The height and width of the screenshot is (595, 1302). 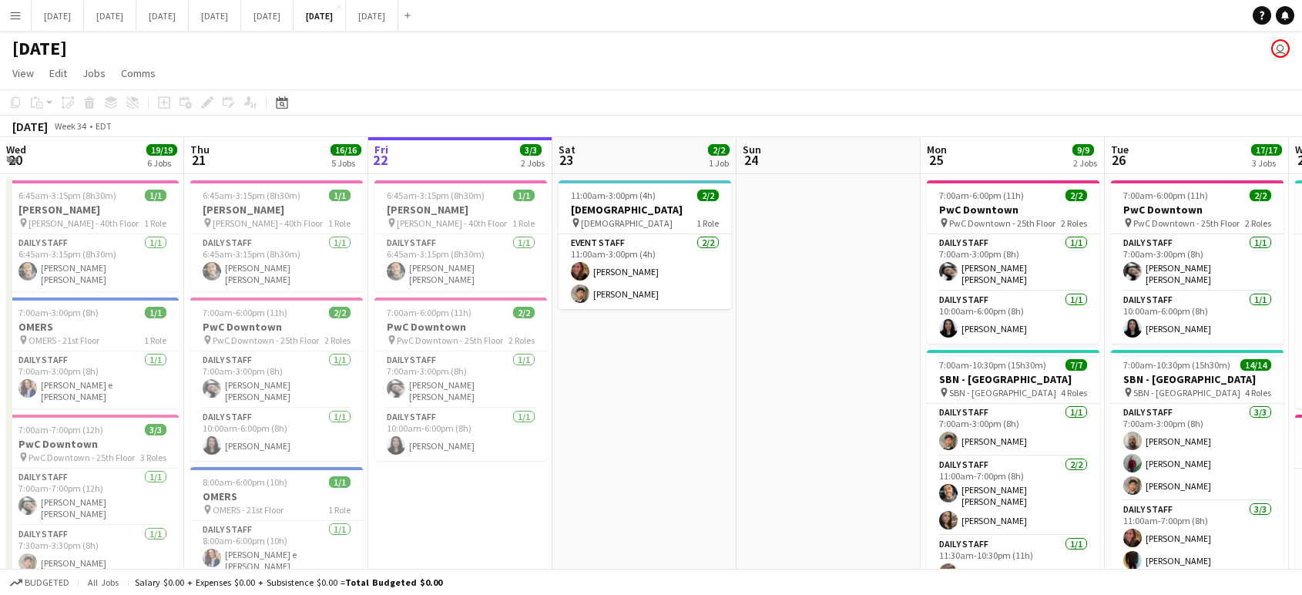 I want to click on span: 7:00am-7:00pm (12h), so click(x=61, y=429).